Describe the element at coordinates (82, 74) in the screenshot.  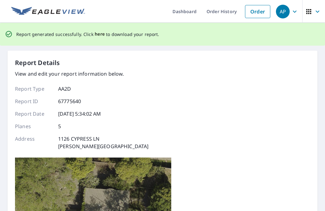
I see `p: View and edit your report information below.` at that location.